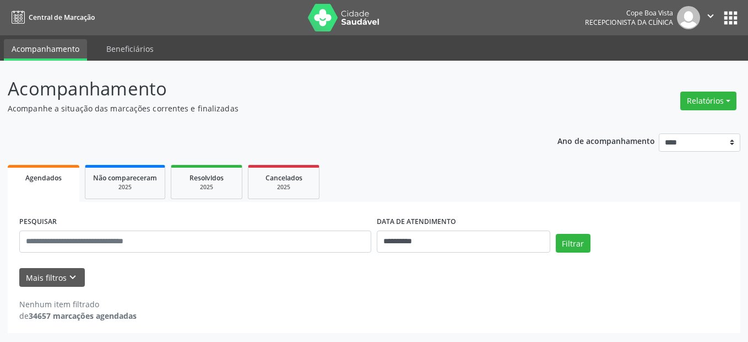  What do you see at coordinates (284, 177) in the screenshot?
I see `span: Cancelados` at bounding box center [284, 177].